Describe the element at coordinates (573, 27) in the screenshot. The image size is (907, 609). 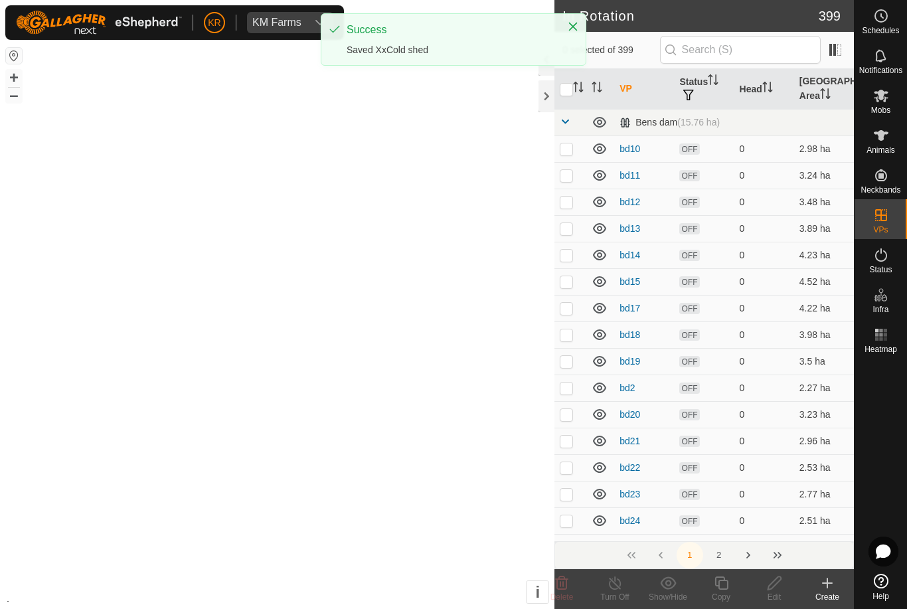
I see `button: Close` at that location.